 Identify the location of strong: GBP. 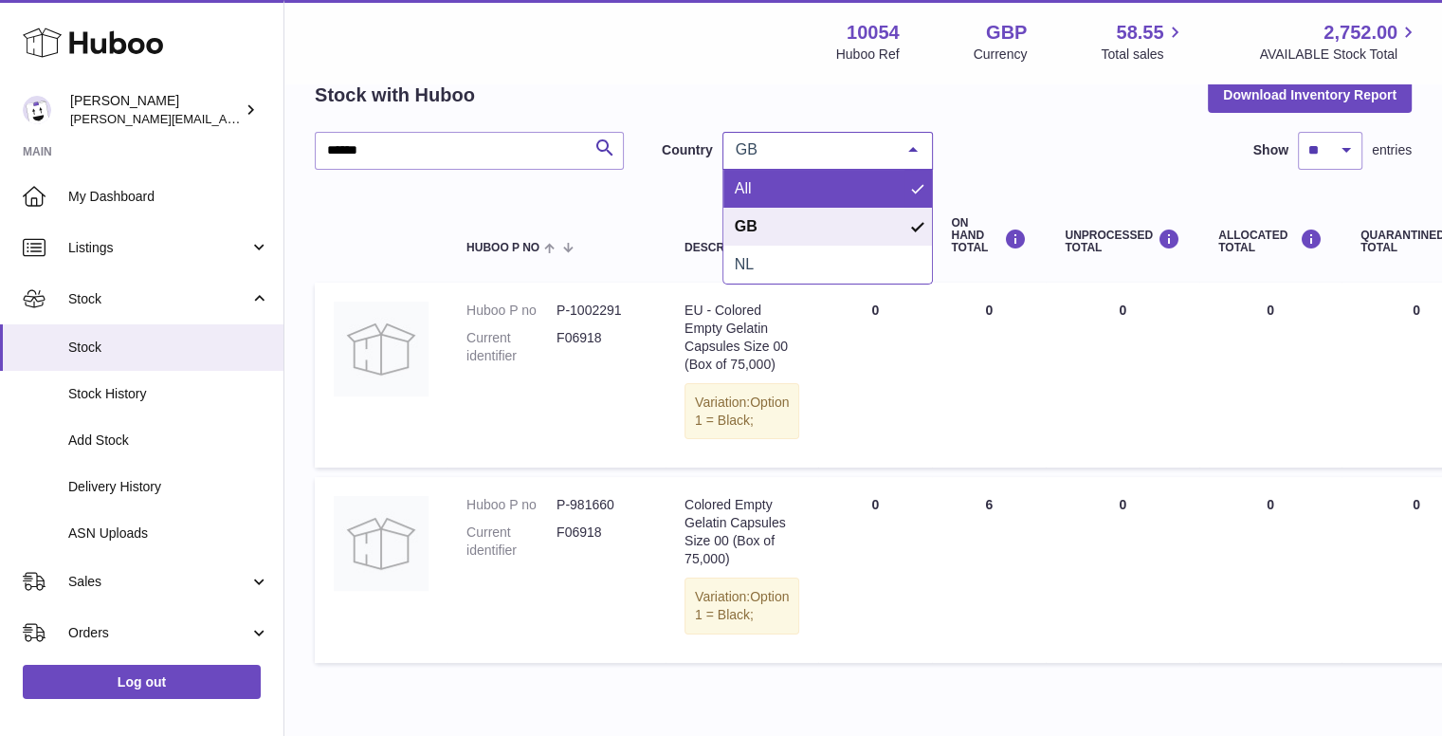
(1006, 32).